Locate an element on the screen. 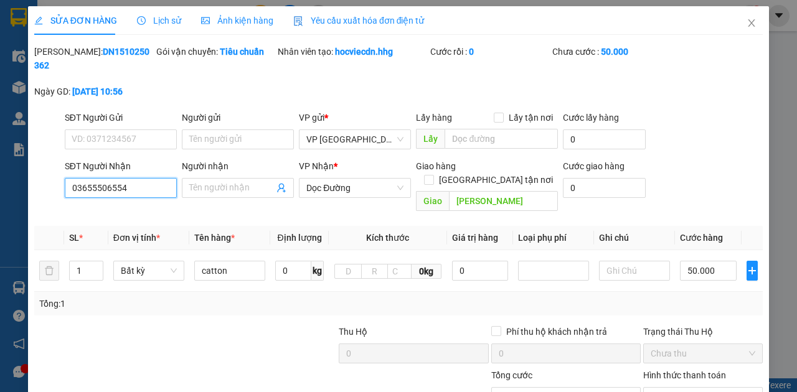 The image size is (797, 392). img: icon is located at coordinates (298, 21).